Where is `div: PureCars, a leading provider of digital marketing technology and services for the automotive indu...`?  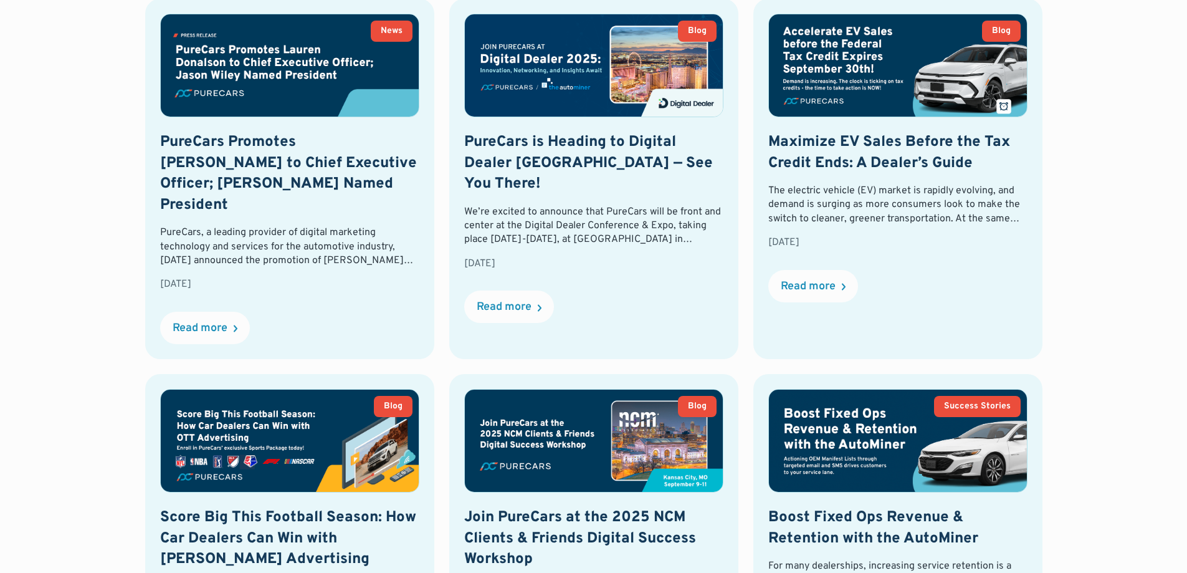 div: PureCars, a leading provider of digital marketing technology and services for the automotive indu... is located at coordinates (290, 246).